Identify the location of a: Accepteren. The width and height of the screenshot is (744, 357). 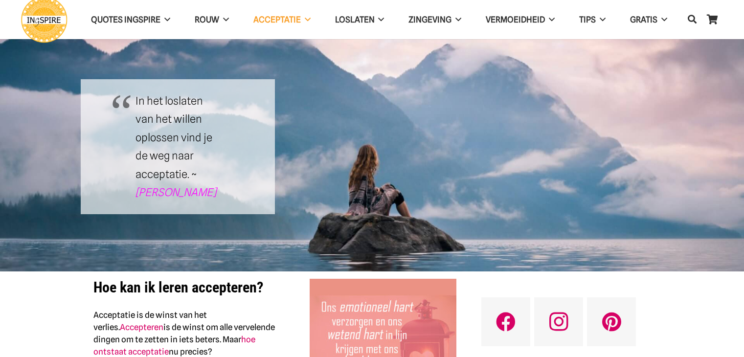
(141, 327).